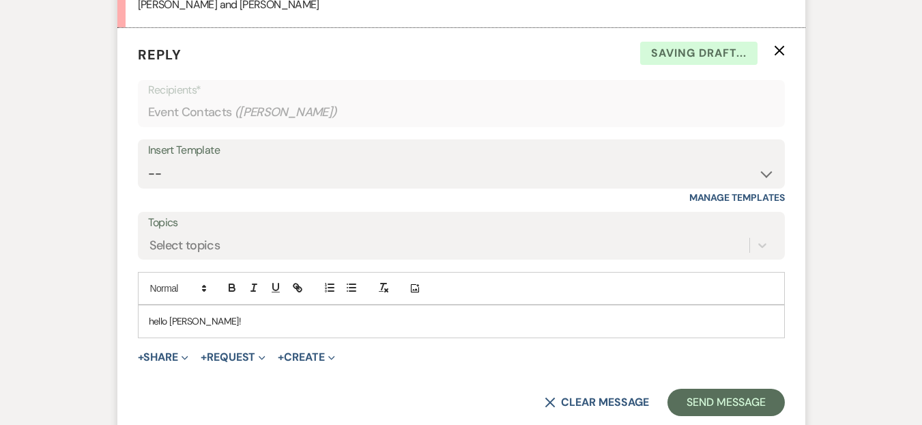  What do you see at coordinates (160, 55) in the screenshot?
I see `span: Reply` at bounding box center [160, 55].